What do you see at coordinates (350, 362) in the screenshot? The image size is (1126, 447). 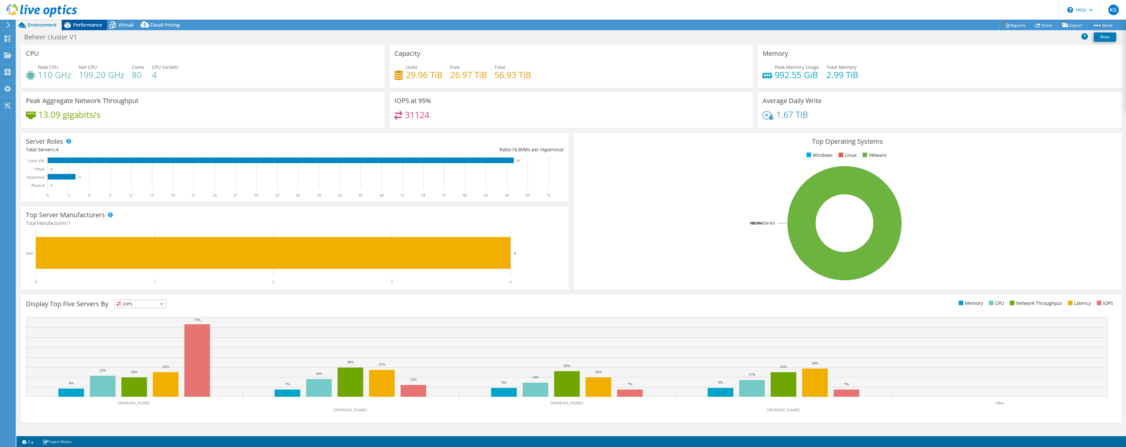 I see `text: 30%` at bounding box center [350, 362].